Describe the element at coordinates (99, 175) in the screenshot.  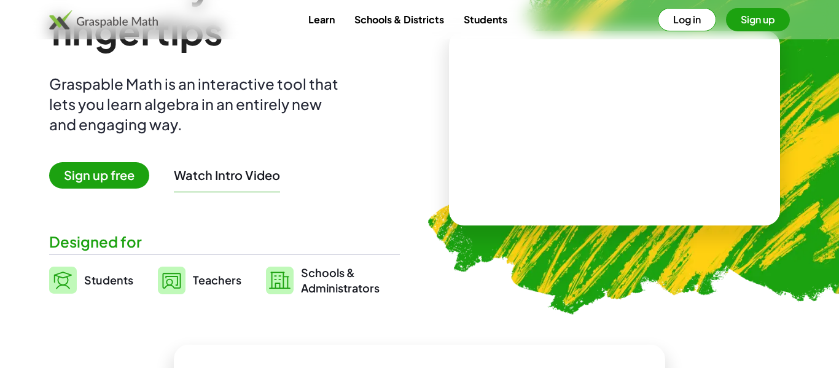
I see `span: Sign up free` at that location.